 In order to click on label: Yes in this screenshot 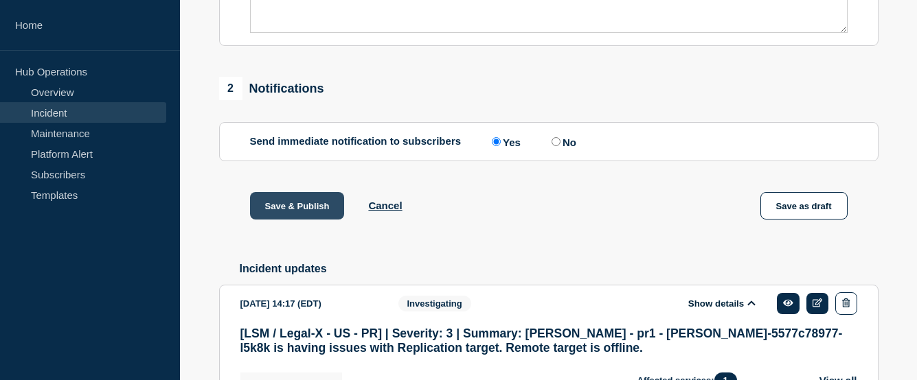, I will do `click(504, 141)`.